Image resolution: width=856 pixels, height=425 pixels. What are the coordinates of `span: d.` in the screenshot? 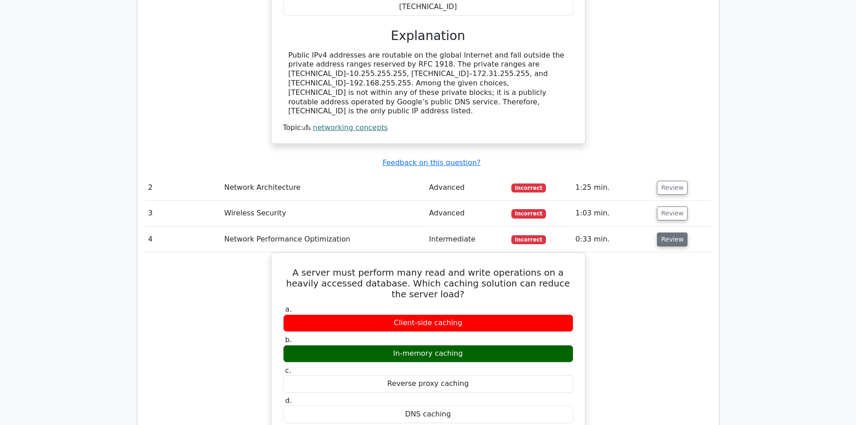 It's located at (289, 400).